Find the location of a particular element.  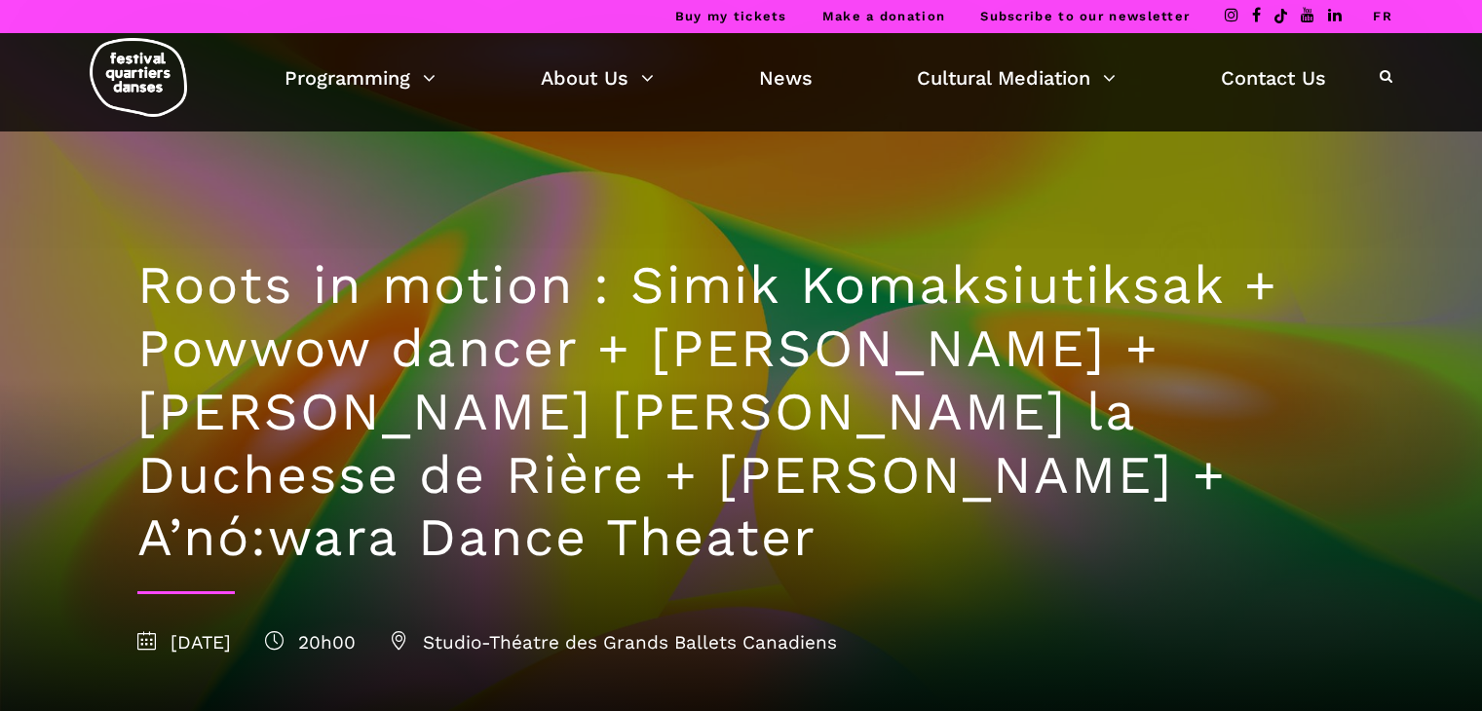

a: News is located at coordinates (786, 78).